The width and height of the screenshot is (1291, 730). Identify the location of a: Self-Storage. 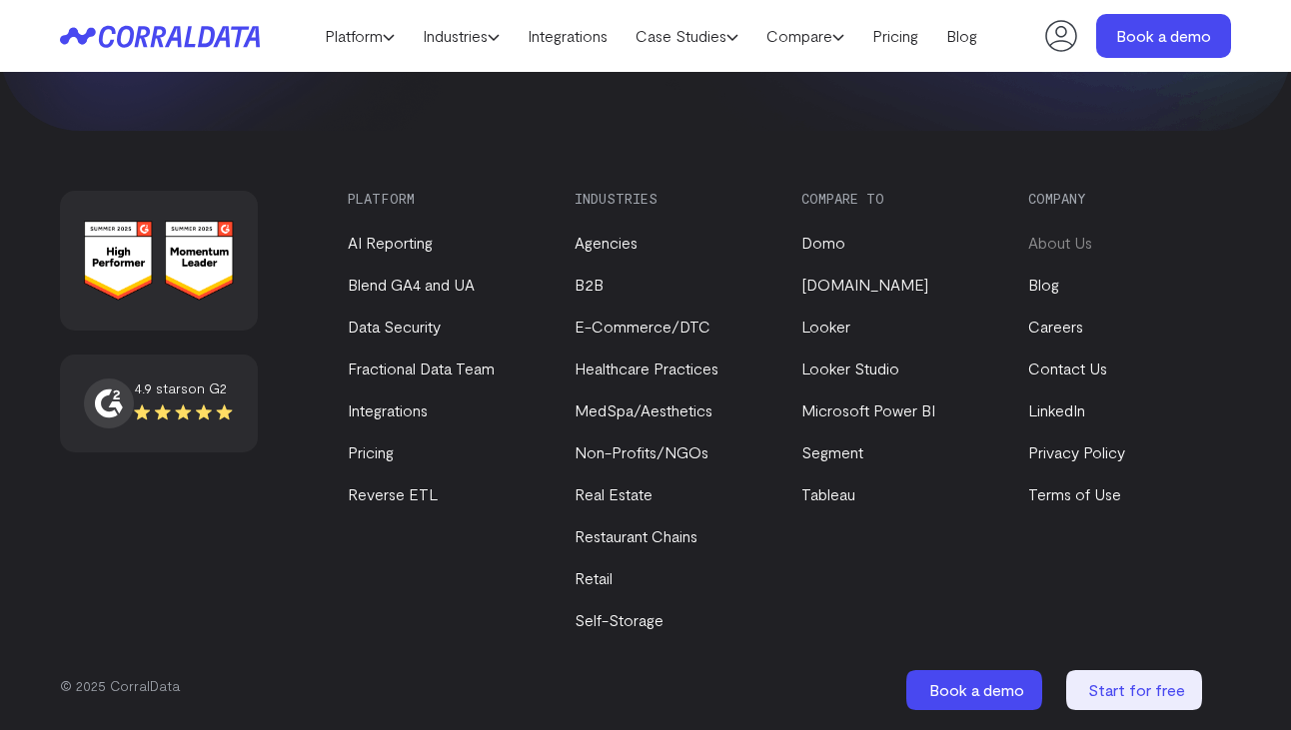
(618, 619).